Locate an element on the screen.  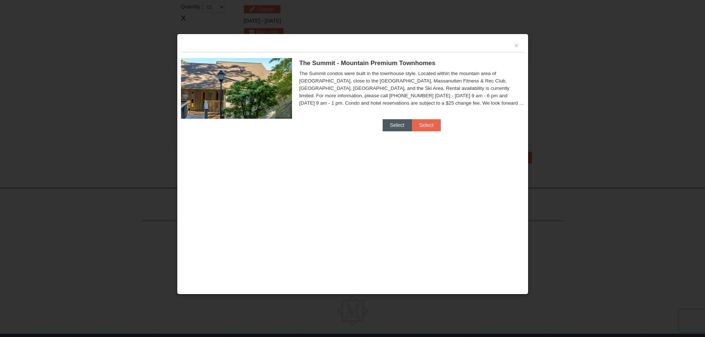
span: The Summit - Mountain Premium Townhomes is located at coordinates (367, 63).